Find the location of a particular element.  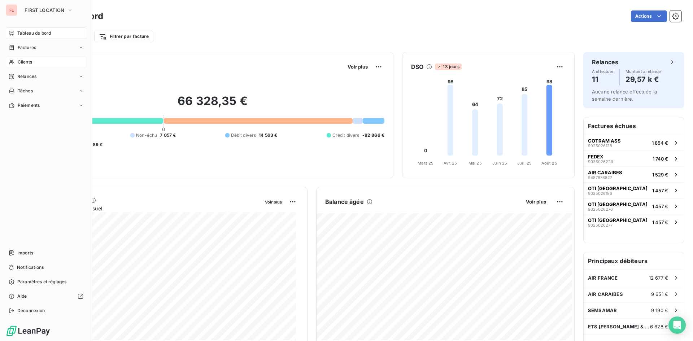

span: 9025026276 is located at coordinates (600, 209).